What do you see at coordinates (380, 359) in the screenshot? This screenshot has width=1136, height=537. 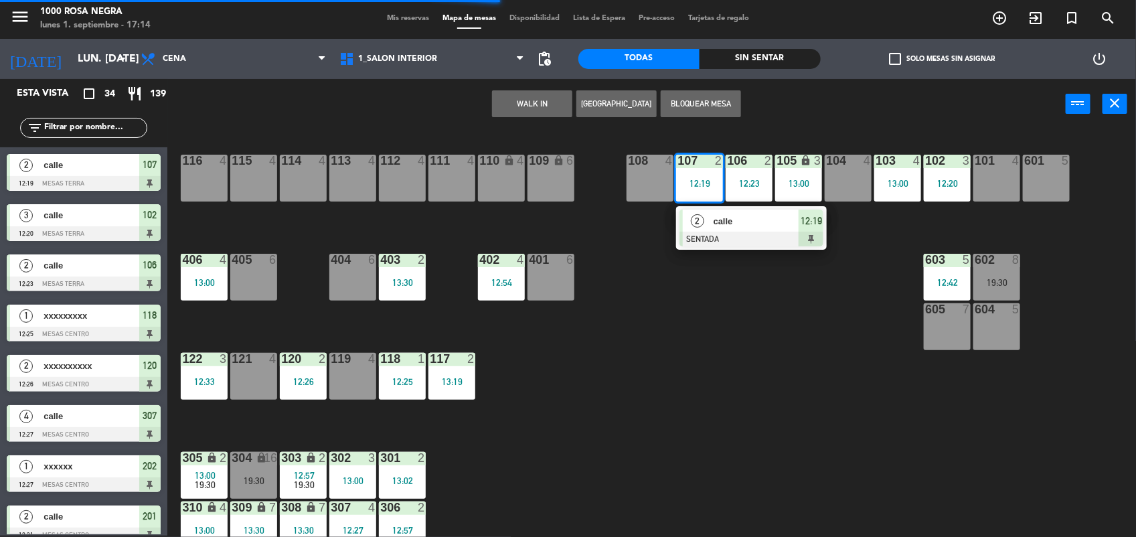 I see `div: 118` at bounding box center [380, 359].